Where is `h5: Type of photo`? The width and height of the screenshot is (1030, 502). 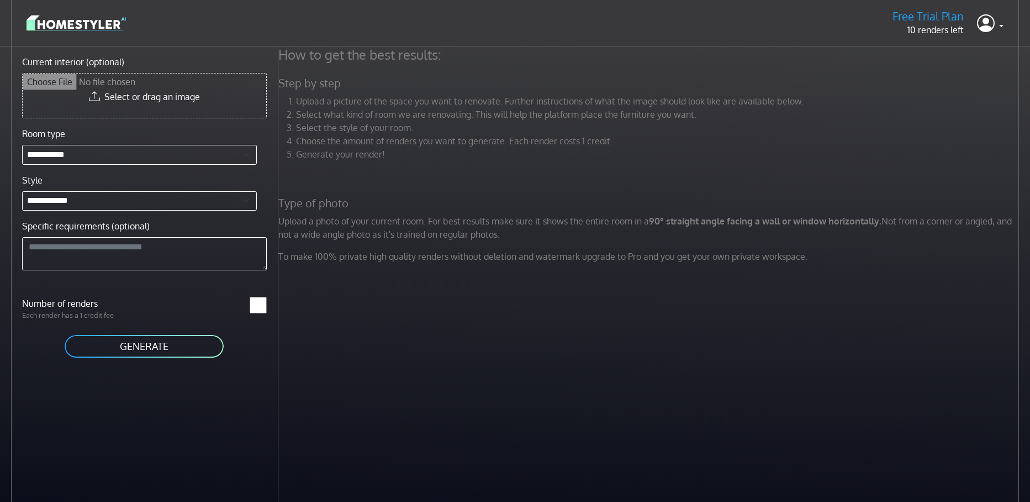 h5: Type of photo is located at coordinates (650, 203).